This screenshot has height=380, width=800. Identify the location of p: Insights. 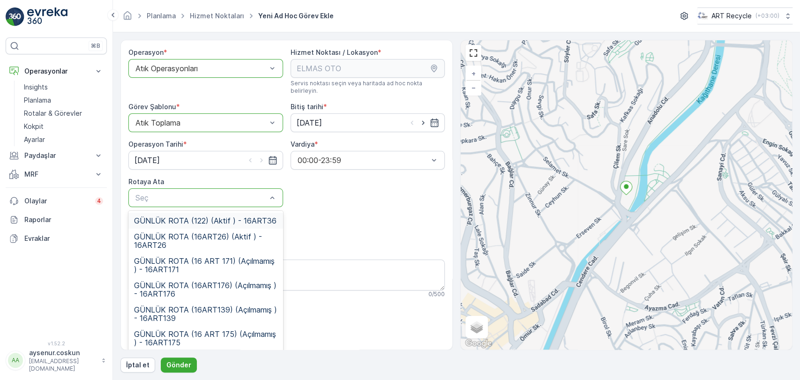
(36, 87).